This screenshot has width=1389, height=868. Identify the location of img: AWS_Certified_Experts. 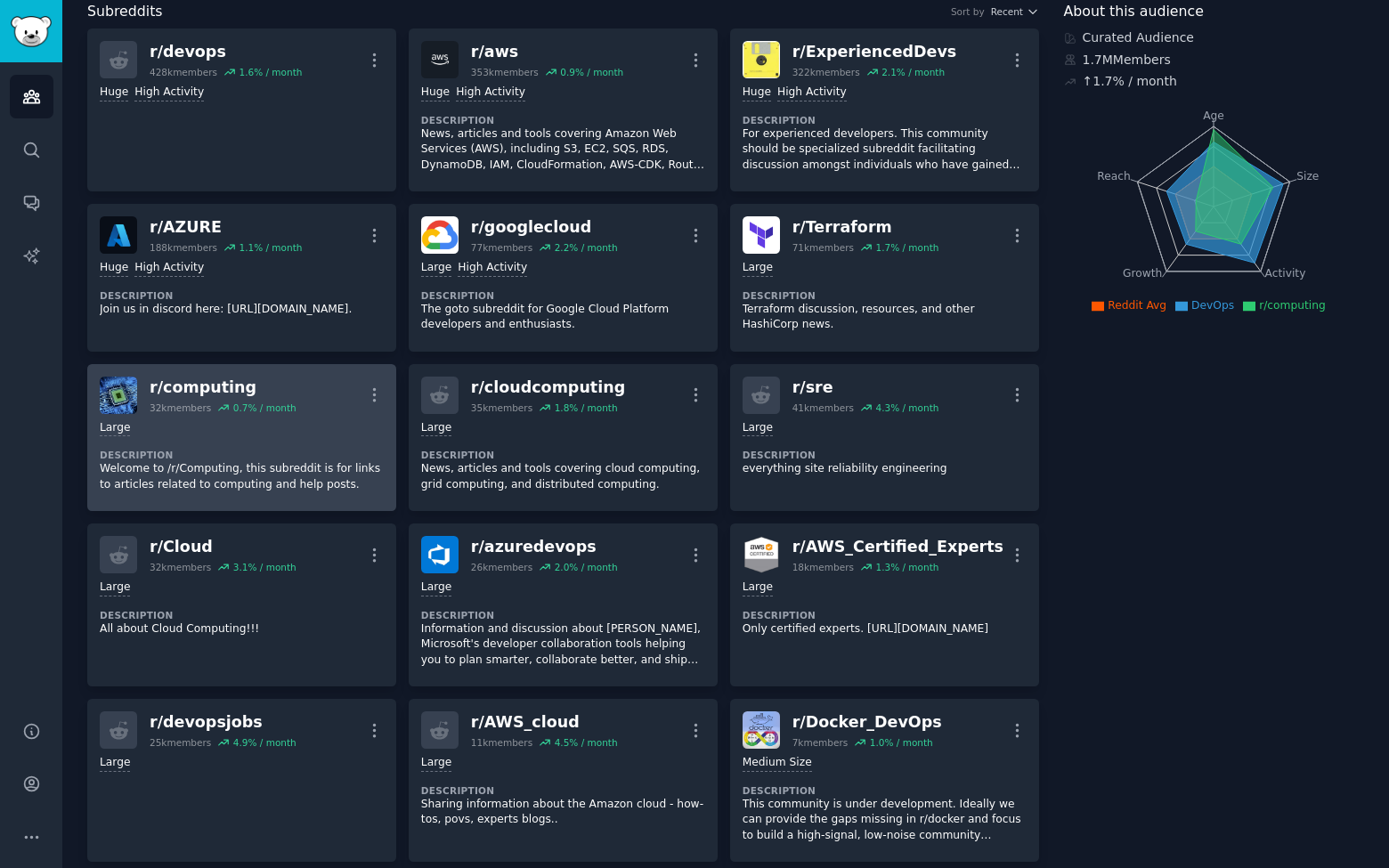
(761, 555).